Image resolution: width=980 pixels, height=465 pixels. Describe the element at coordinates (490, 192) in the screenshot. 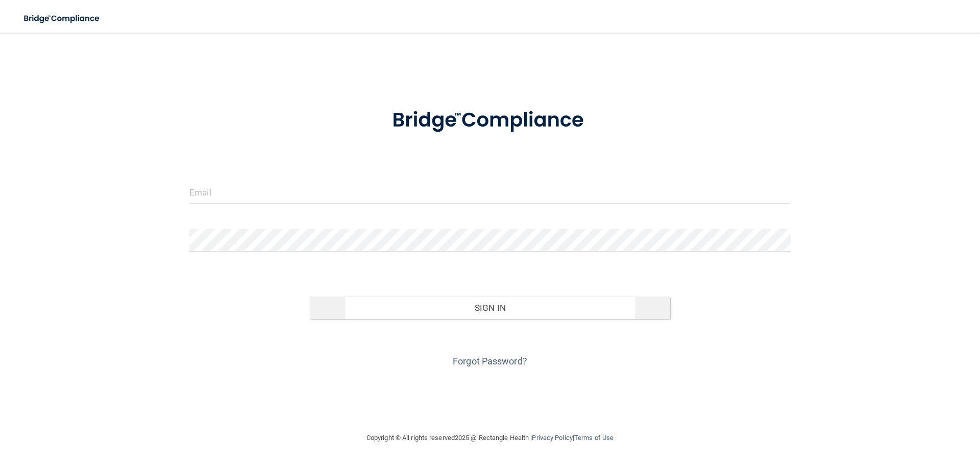

I see `input: Email` at that location.